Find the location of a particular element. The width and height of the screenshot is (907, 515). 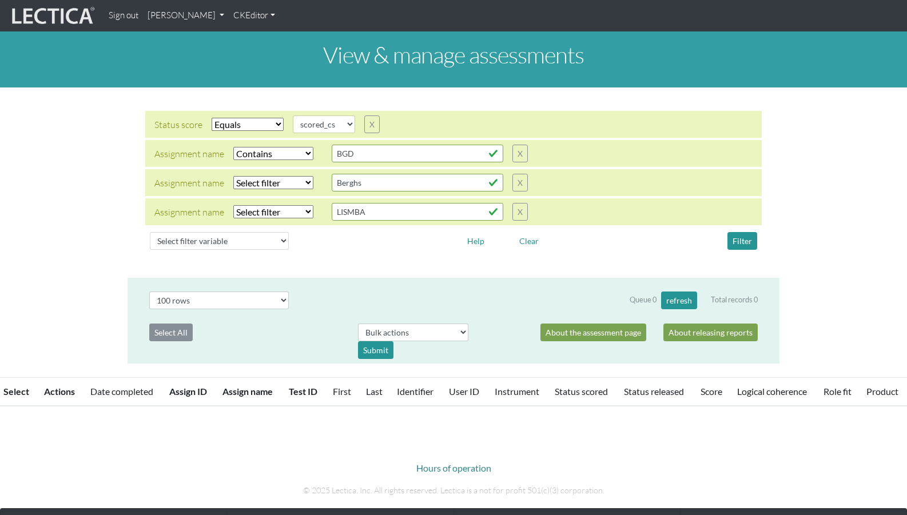

p: © 2025 Lectica, Inc. All rights reserved. Lectica is a not for profit 501(c)(3) corporation. is located at coordinates (453, 491).